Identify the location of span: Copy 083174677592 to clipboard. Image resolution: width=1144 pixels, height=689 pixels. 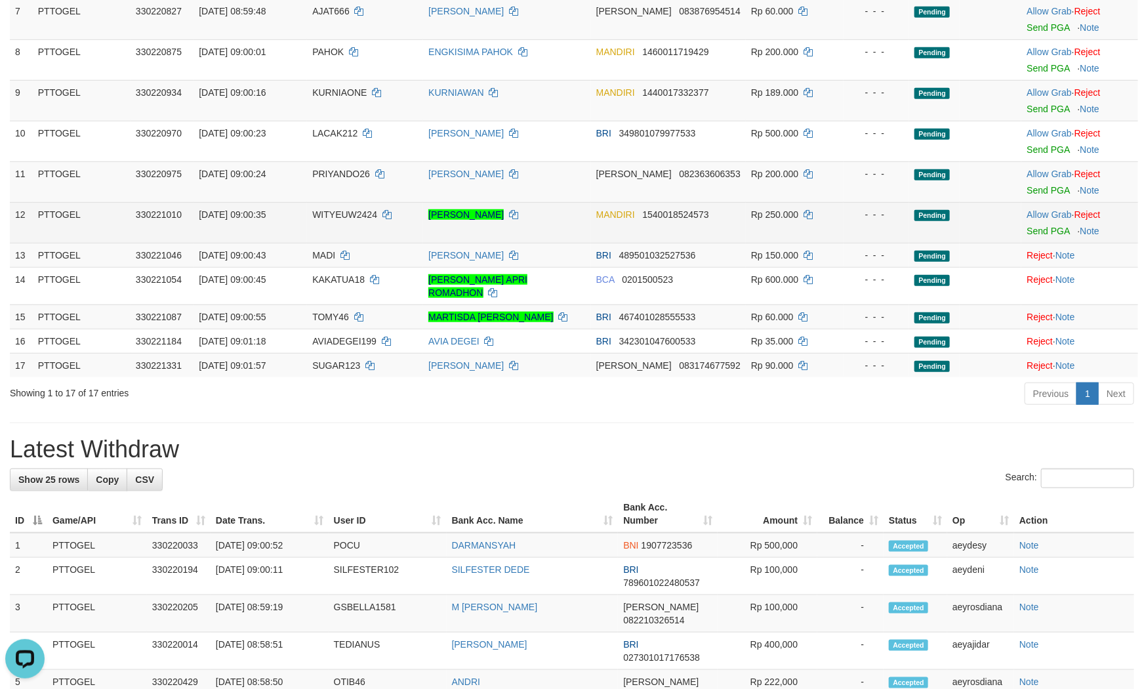
(710, 365).